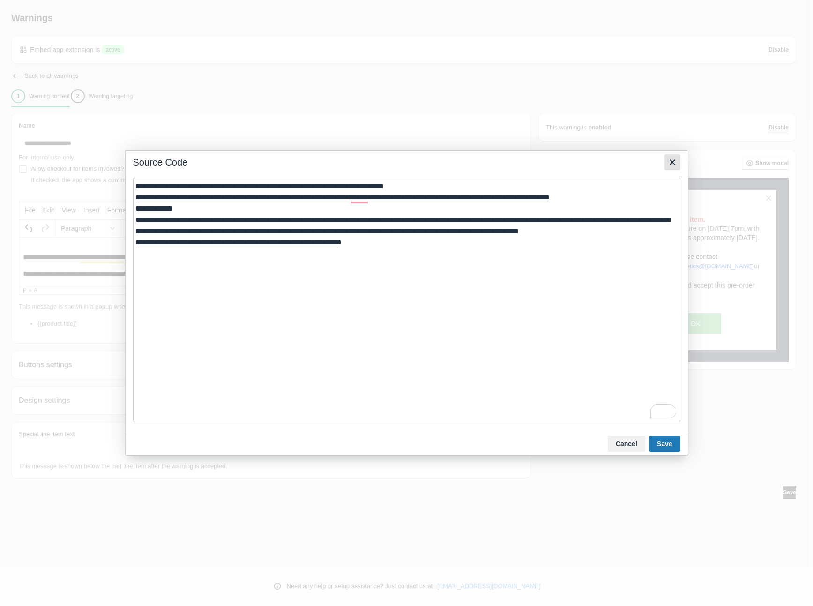 The width and height of the screenshot is (813, 606). Describe the element at coordinates (665, 443) in the screenshot. I see `button: Save` at that location.